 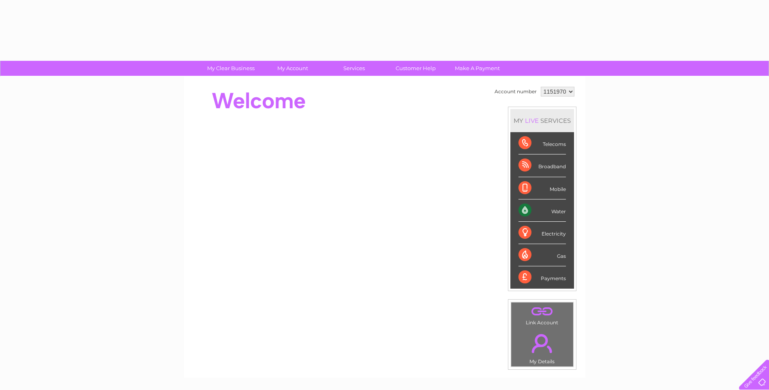 What do you see at coordinates (542, 255) in the screenshot?
I see `div: Gas` at bounding box center [542, 255].